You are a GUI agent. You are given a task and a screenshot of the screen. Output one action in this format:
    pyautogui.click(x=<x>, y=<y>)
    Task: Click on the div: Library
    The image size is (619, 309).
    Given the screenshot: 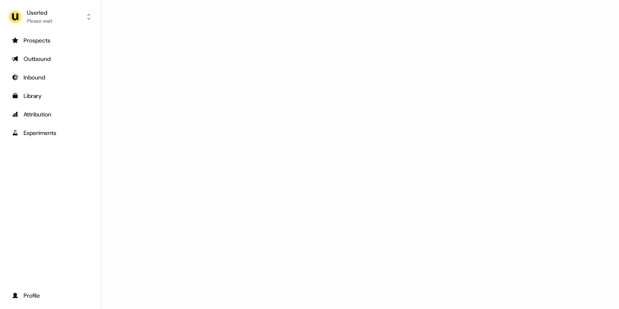 What is the action you would take?
    pyautogui.click(x=50, y=96)
    